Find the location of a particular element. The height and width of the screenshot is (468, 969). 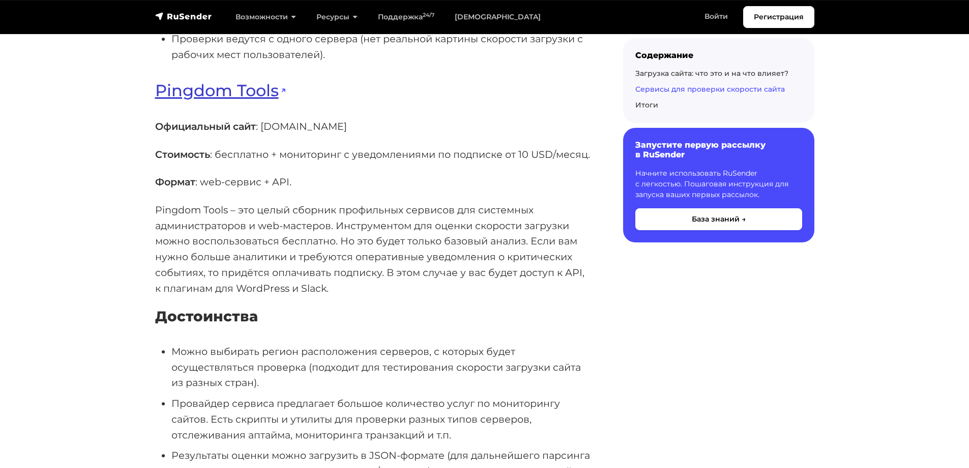

strong: Стоимость is located at coordinates (183, 154).